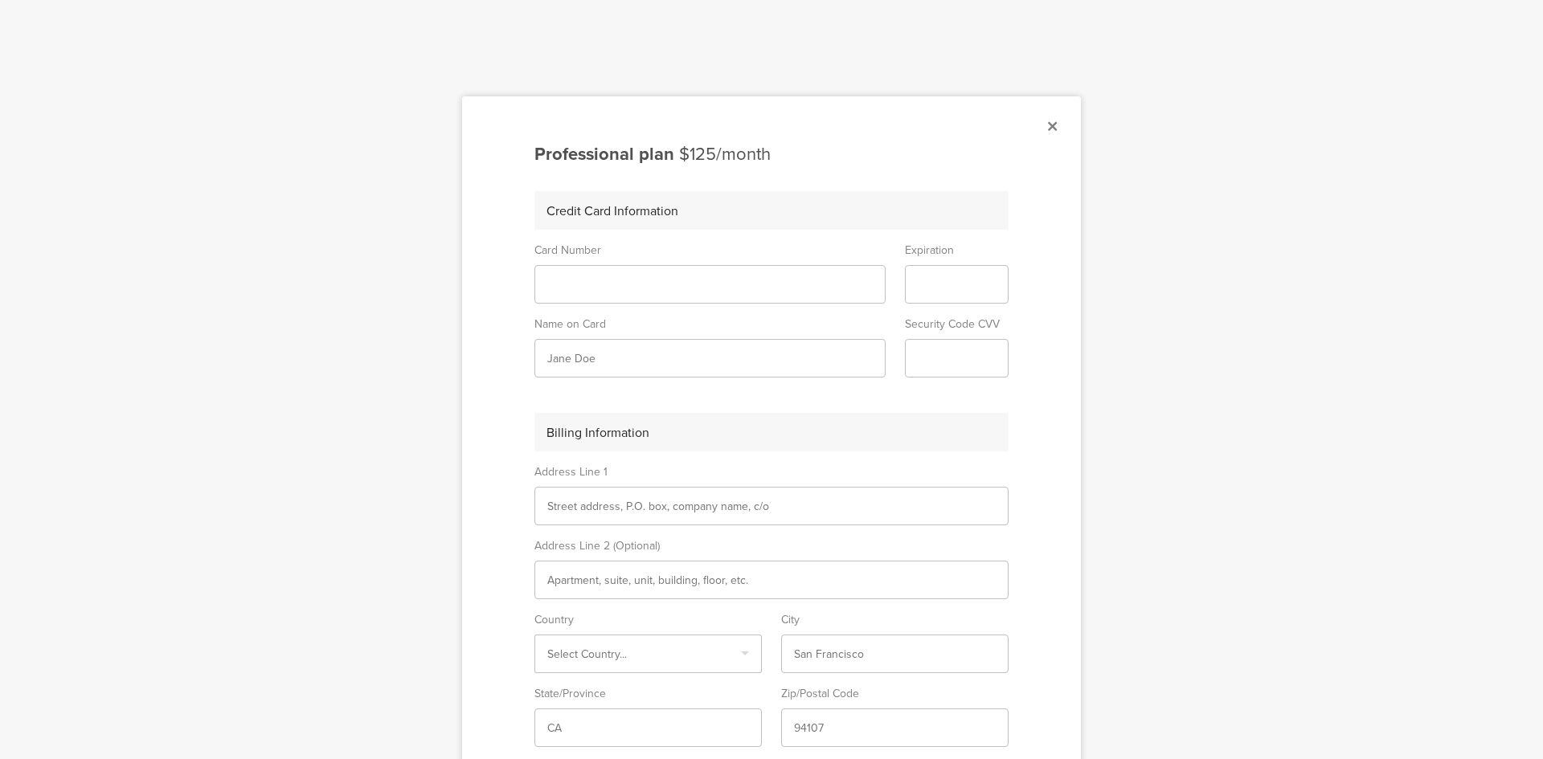  Describe the element at coordinates (771, 210) in the screenshot. I see `div: Credit Card Information` at that location.